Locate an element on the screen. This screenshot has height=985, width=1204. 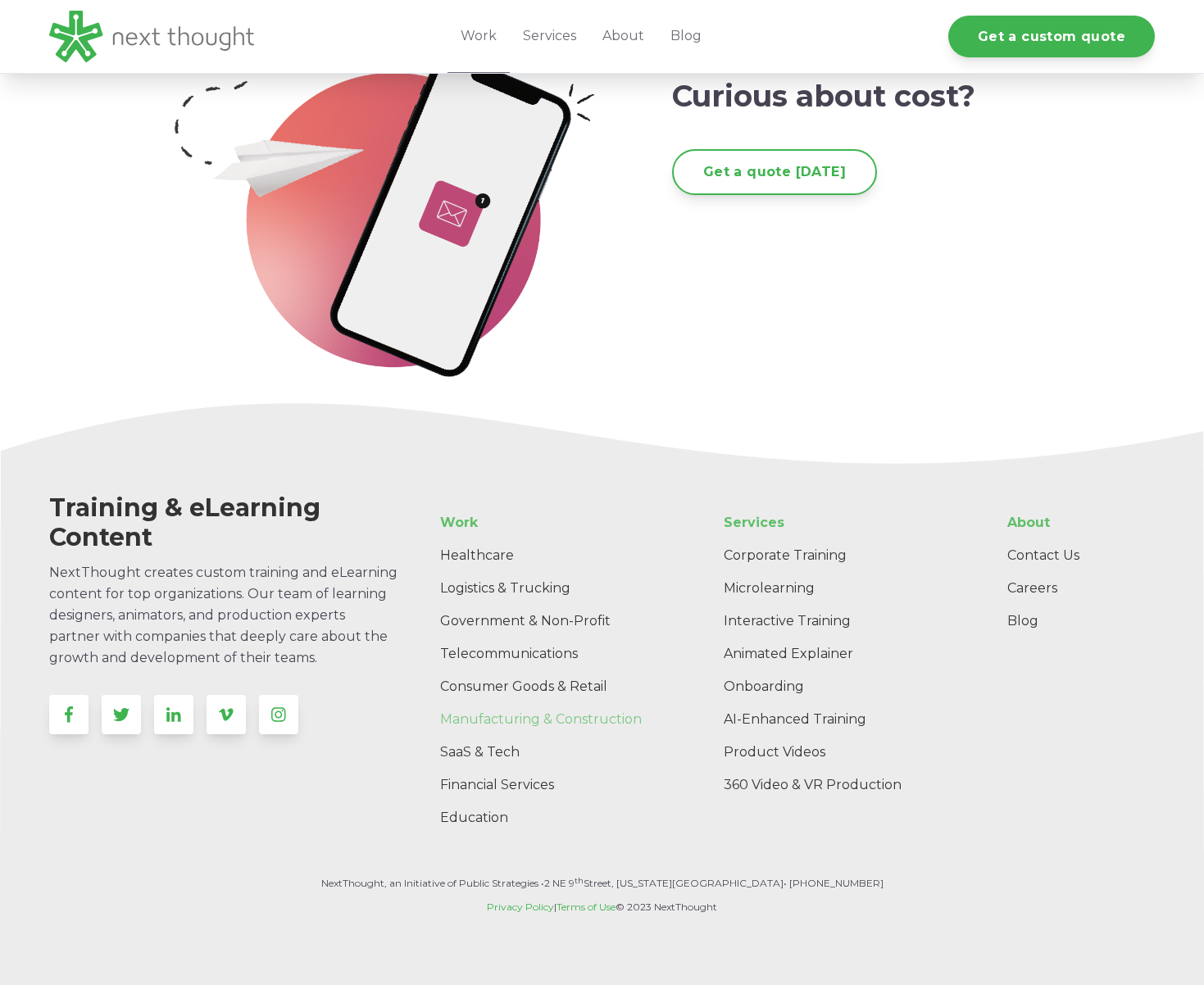
a: SaaS & Tech is located at coordinates (550, 752).